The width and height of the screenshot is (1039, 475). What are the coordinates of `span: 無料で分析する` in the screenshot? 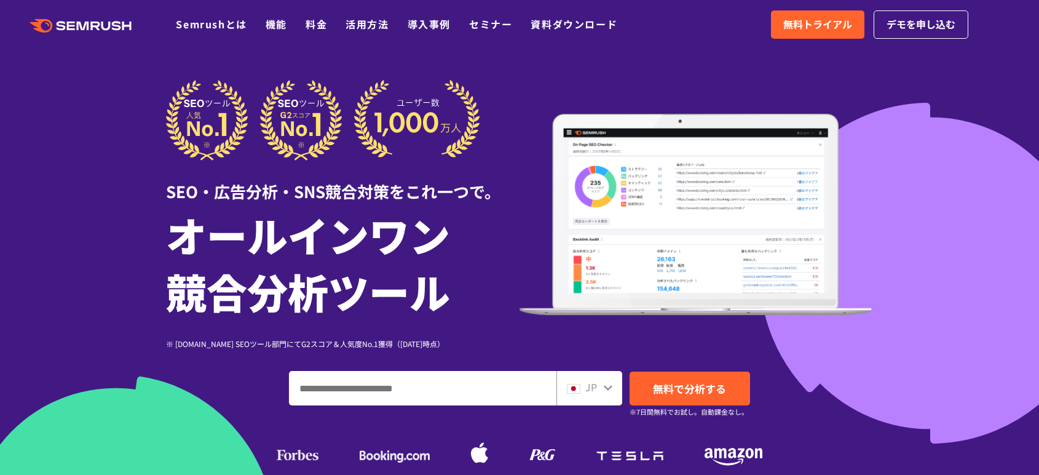 It's located at (689, 388).